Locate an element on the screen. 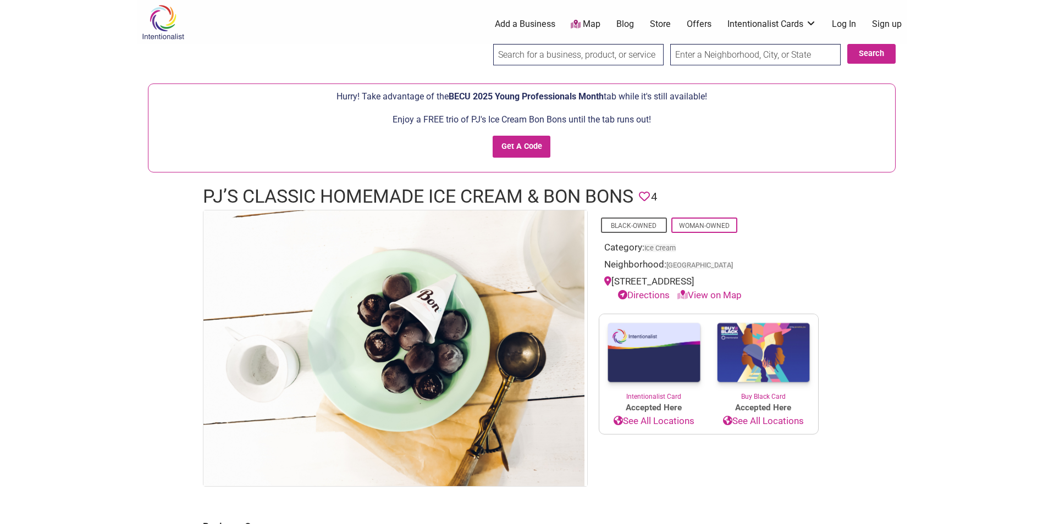  a: Store is located at coordinates (660, 24).